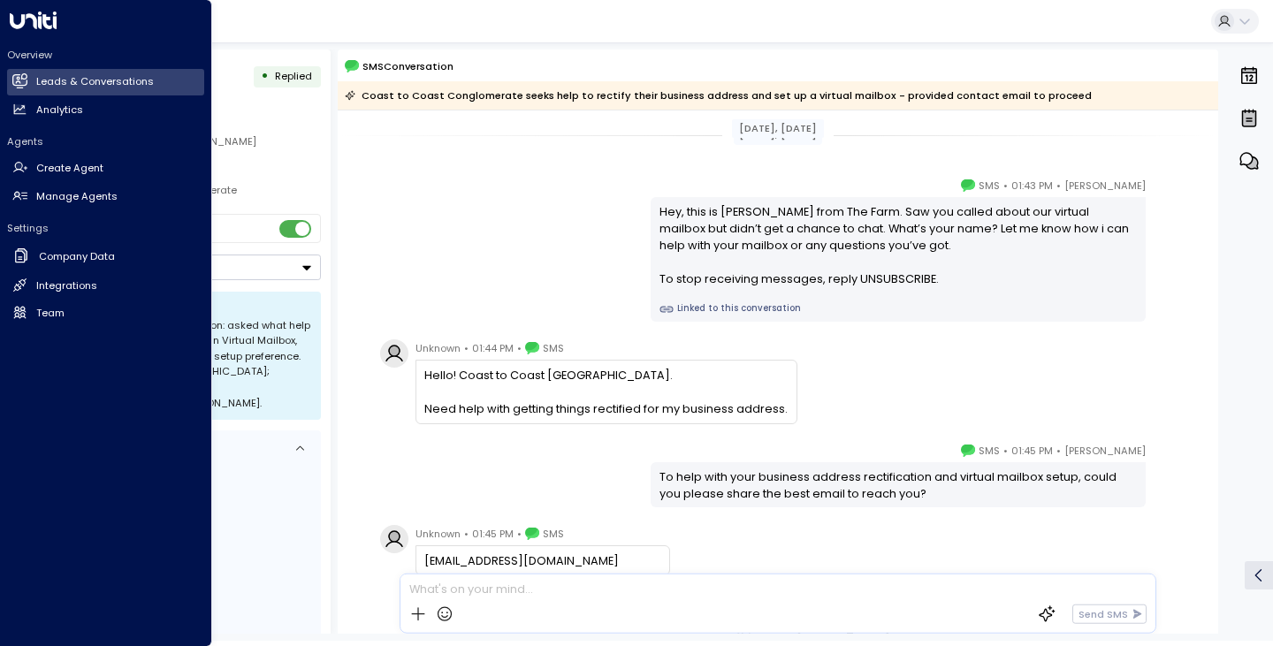 The width and height of the screenshot is (1273, 646). What do you see at coordinates (50, 313) in the screenshot?
I see `h2: Team` at bounding box center [50, 313].